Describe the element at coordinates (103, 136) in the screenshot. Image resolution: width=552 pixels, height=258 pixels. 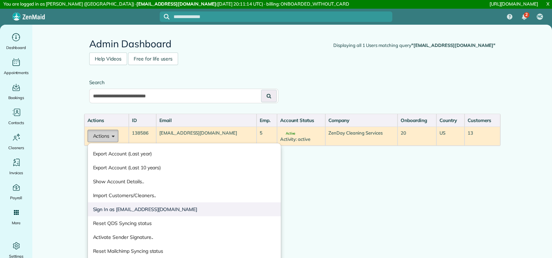
I see `button: Actions` at that location.